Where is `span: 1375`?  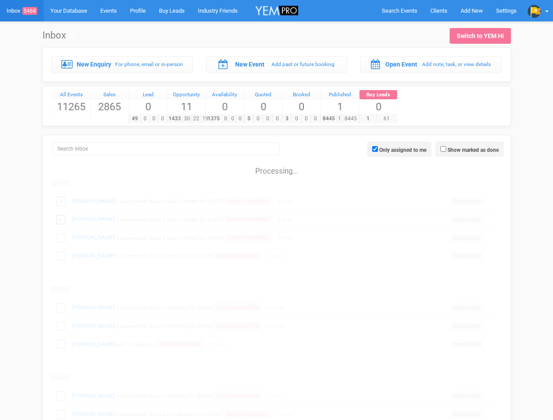 span: 1375 is located at coordinates (213, 119).